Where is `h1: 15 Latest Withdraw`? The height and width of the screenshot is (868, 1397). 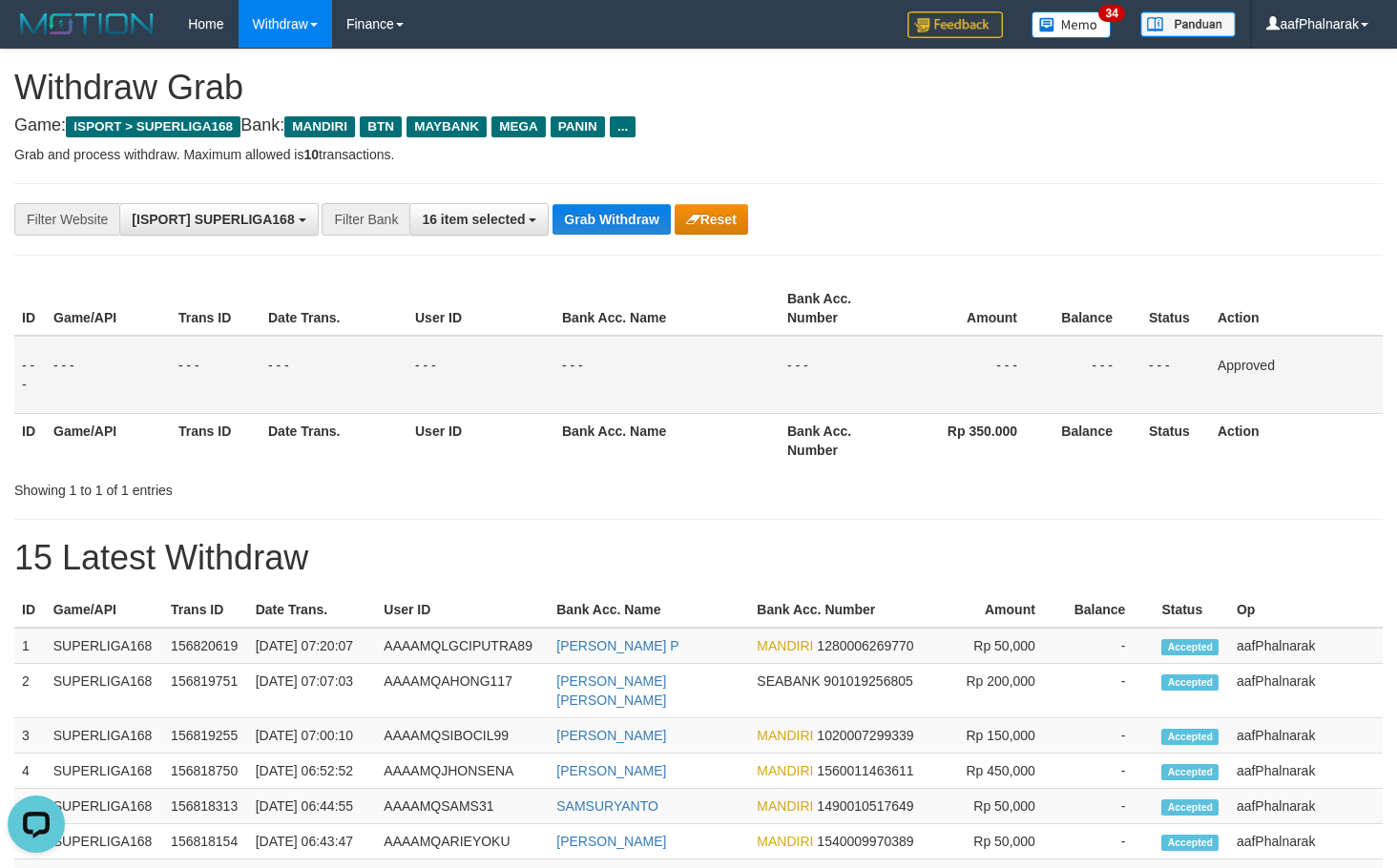
h1: 15 Latest Withdraw is located at coordinates (698, 558).